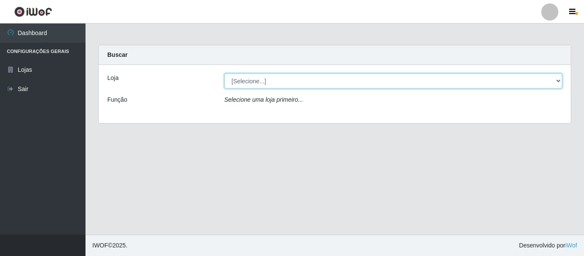 The height and width of the screenshot is (256, 584). I want to click on label: Loja, so click(113, 78).